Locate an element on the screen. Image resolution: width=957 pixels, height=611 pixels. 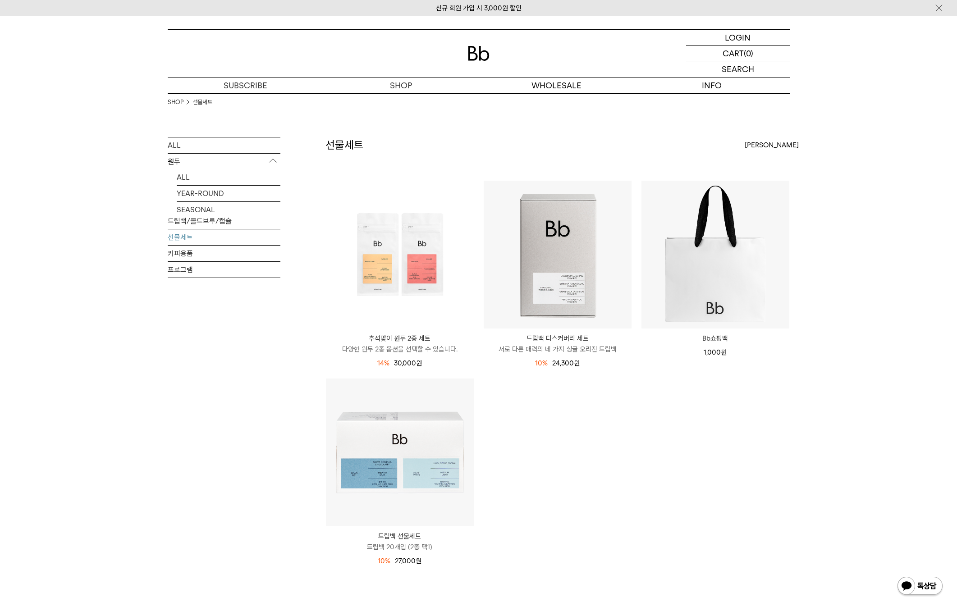
a: 드립백 선물세트 is located at coordinates (400, 453).